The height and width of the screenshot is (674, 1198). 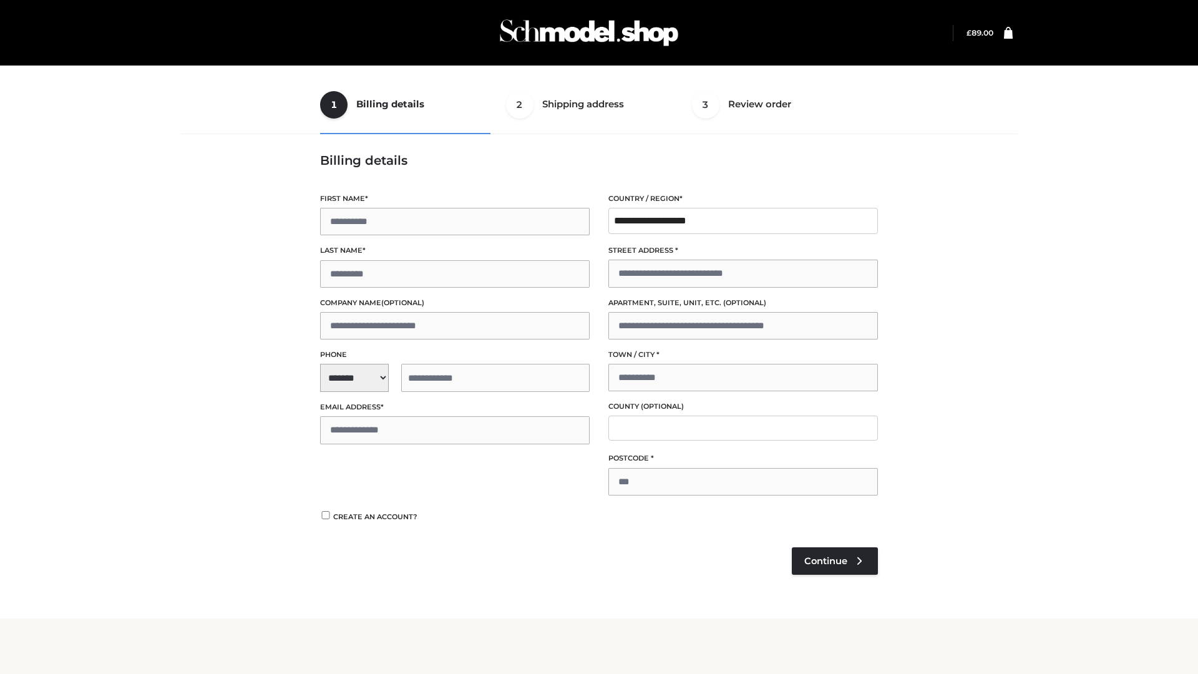 I want to click on a: Continue, so click(x=835, y=561).